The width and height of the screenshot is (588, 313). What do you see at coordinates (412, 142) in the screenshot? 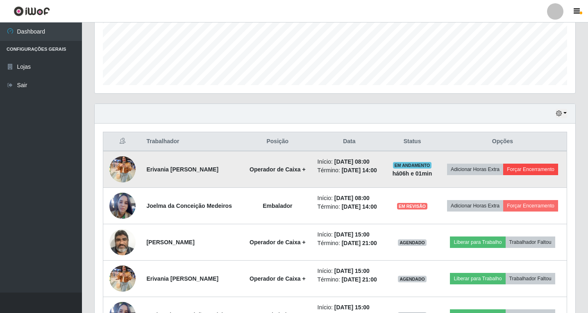
I see `th: Status` at bounding box center [412, 142].